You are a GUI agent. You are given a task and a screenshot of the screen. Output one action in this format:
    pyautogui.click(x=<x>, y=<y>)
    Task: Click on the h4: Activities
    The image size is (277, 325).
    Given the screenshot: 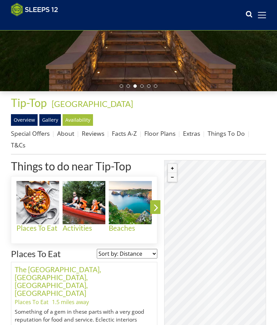 What is the action you would take?
    pyautogui.click(x=84, y=228)
    